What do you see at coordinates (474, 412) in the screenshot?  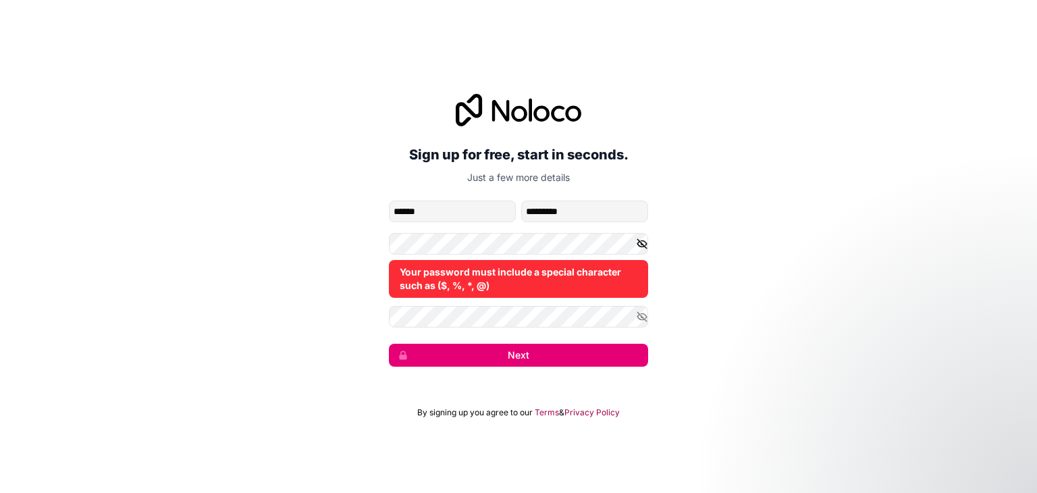 I see `span: By signing up you agree to our` at bounding box center [474, 412].